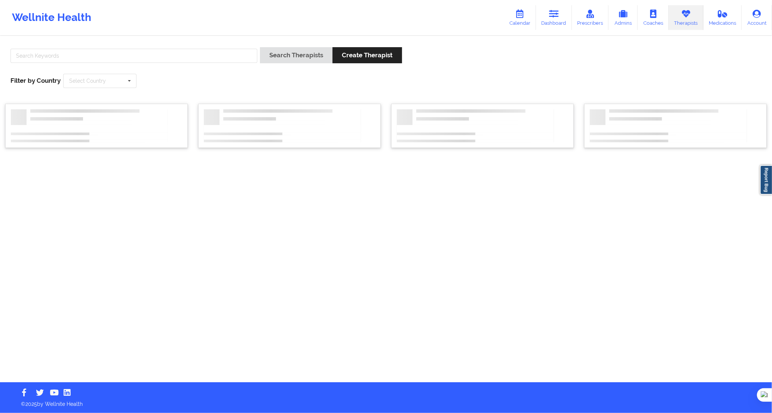 This screenshot has height=413, width=772. What do you see at coordinates (723, 18) in the screenshot?
I see `a: Medications` at bounding box center [723, 18].